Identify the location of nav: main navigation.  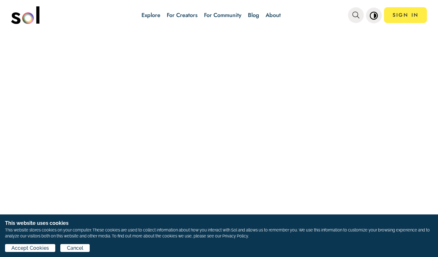
(219, 15).